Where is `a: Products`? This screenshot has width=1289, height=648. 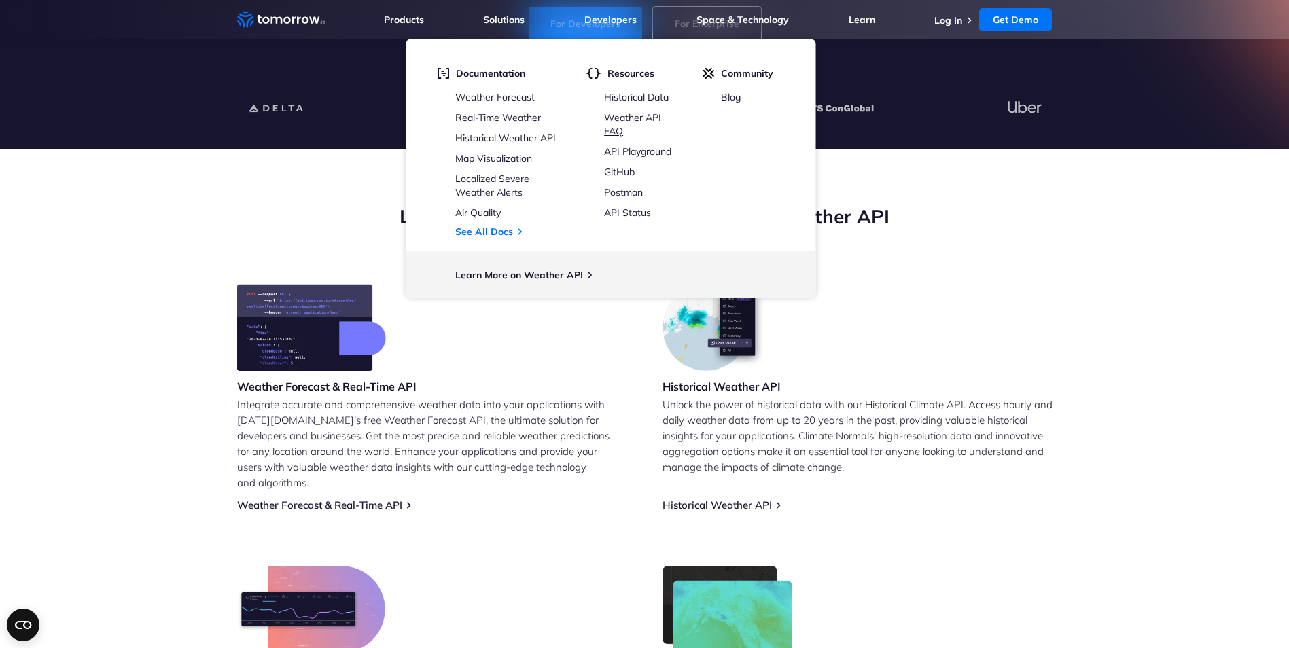 a: Products is located at coordinates (404, 20).